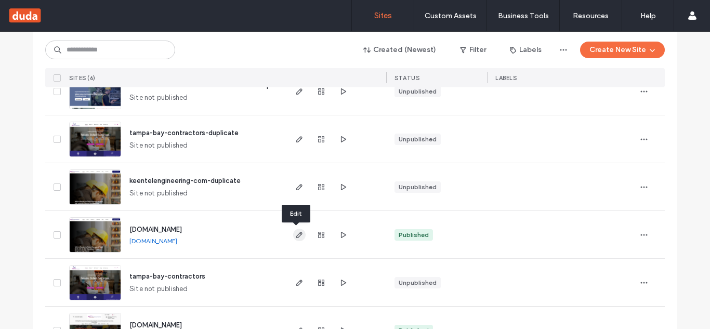 This screenshot has height=329, width=710. I want to click on a: www-keentelelectricalcontractors-com-duplicate, so click(209, 85).